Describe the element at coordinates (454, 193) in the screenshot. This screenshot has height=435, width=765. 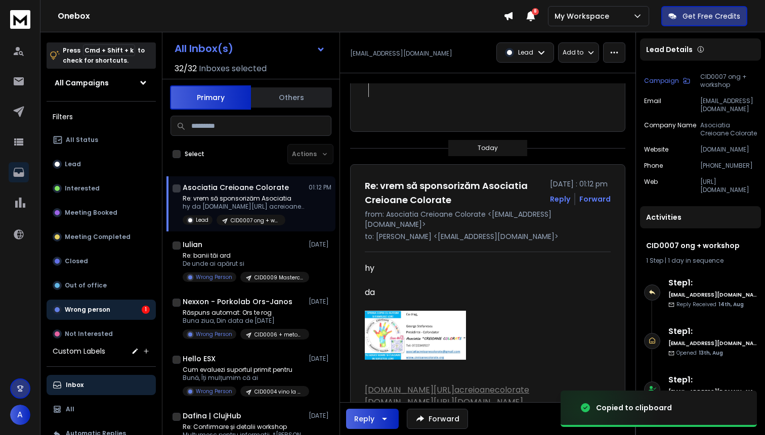
I see `h1: Re: vrem să sponsorizăm Asociatia Creioane Colorate` at that location.